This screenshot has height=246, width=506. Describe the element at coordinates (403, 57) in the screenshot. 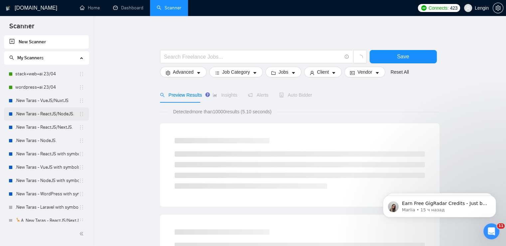

I see `button: Save` at that location.